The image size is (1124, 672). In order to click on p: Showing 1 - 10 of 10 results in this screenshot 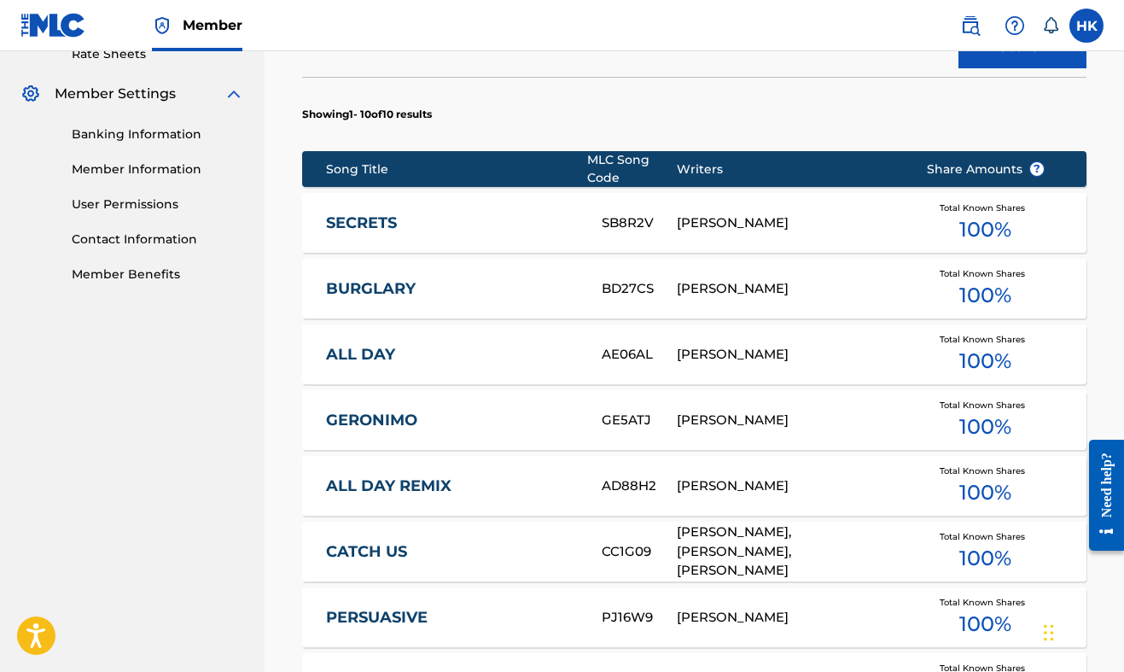, I will do `click(367, 114)`.